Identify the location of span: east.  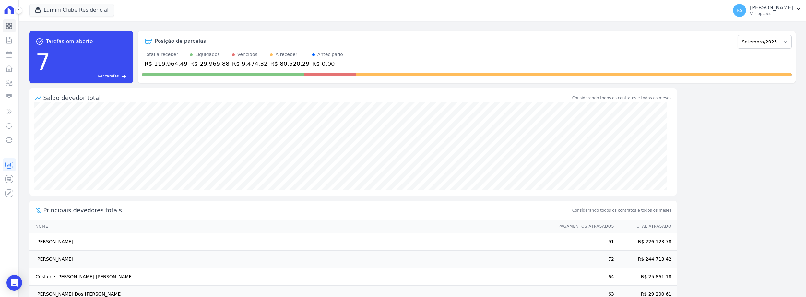
(124, 76).